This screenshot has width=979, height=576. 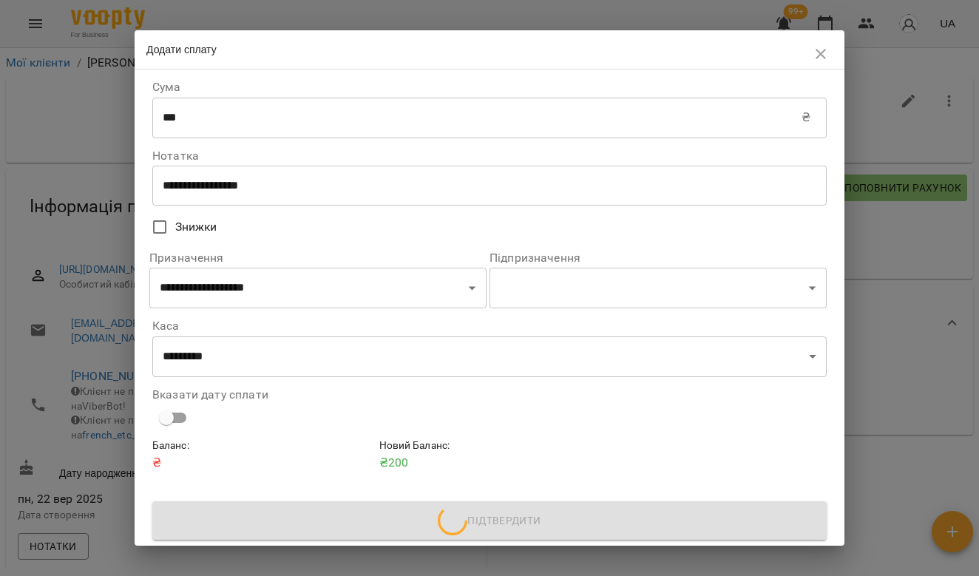 What do you see at coordinates (263, 446) in the screenshot?
I see `h6: Баланс :` at bounding box center [263, 446].